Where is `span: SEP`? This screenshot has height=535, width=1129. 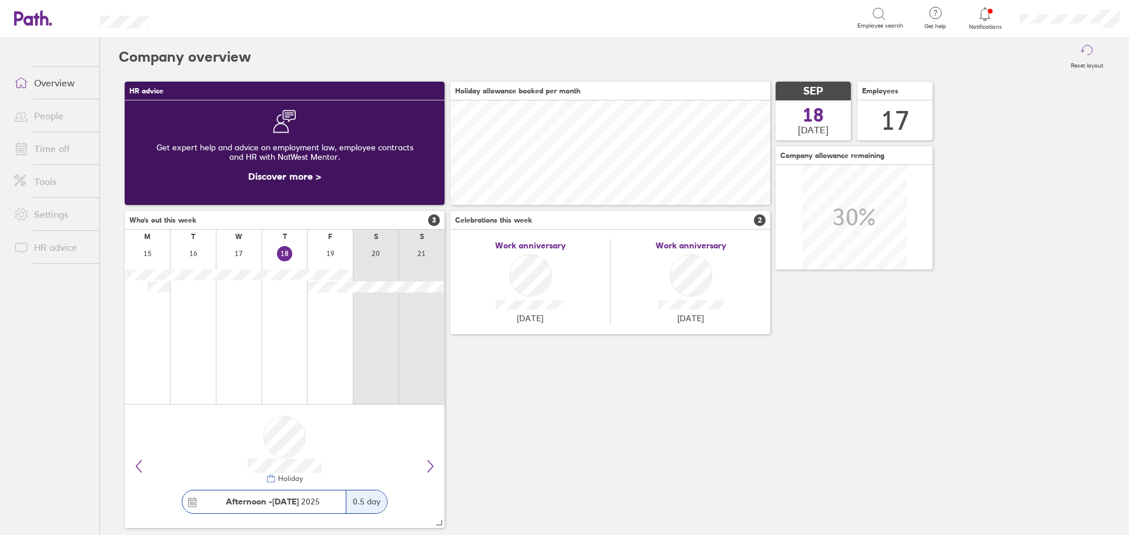
span: SEP is located at coordinates (813, 91).